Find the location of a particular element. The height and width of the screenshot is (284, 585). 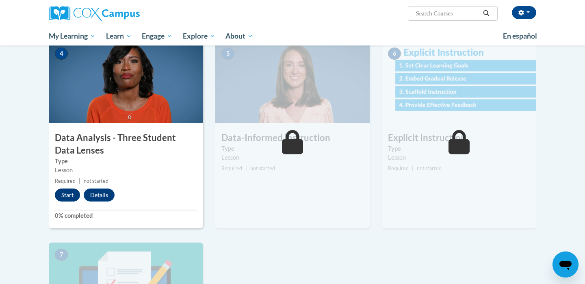

button: Account Settings is located at coordinates (524, 13).